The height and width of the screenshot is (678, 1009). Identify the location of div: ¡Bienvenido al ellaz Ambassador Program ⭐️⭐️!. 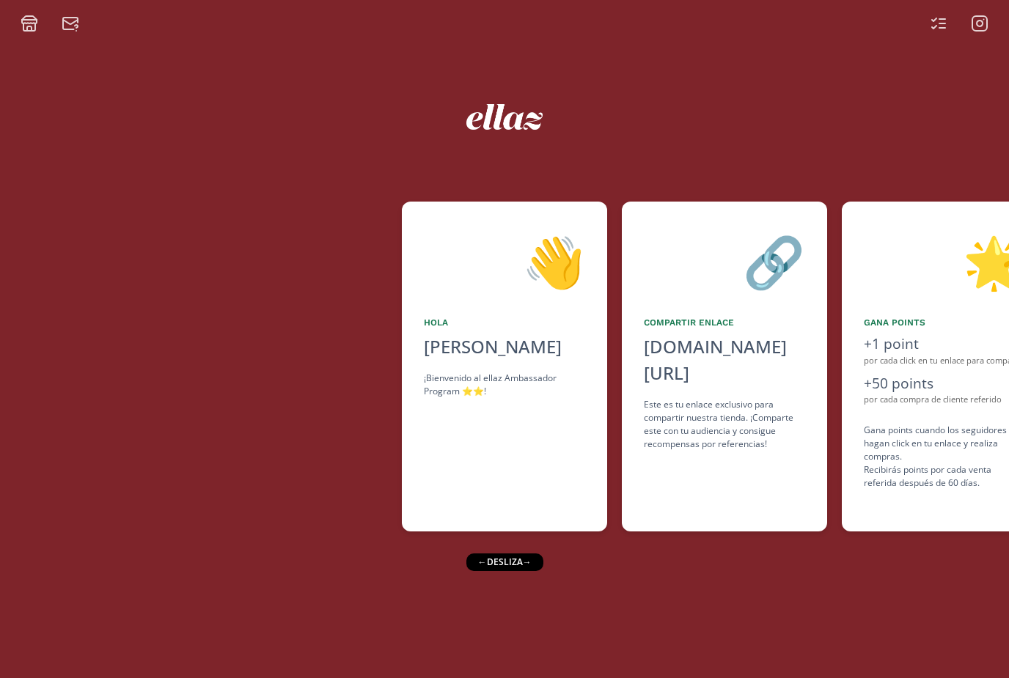
(504, 385).